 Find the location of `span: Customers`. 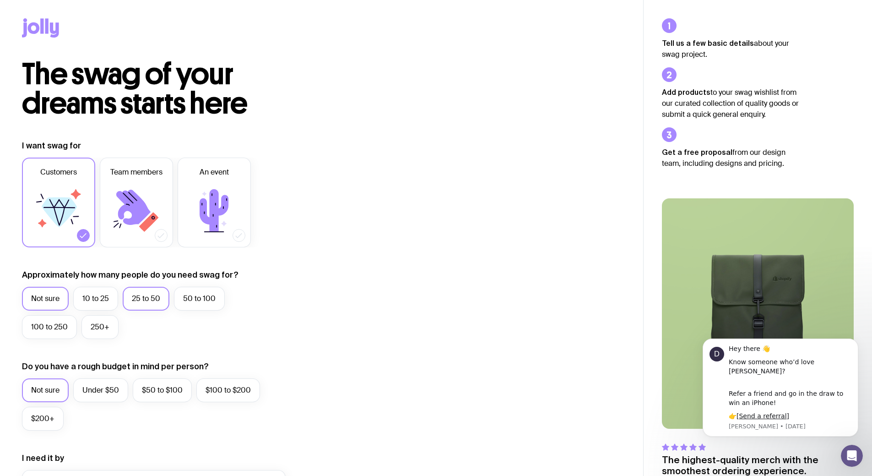

span: Customers is located at coordinates (59, 172).